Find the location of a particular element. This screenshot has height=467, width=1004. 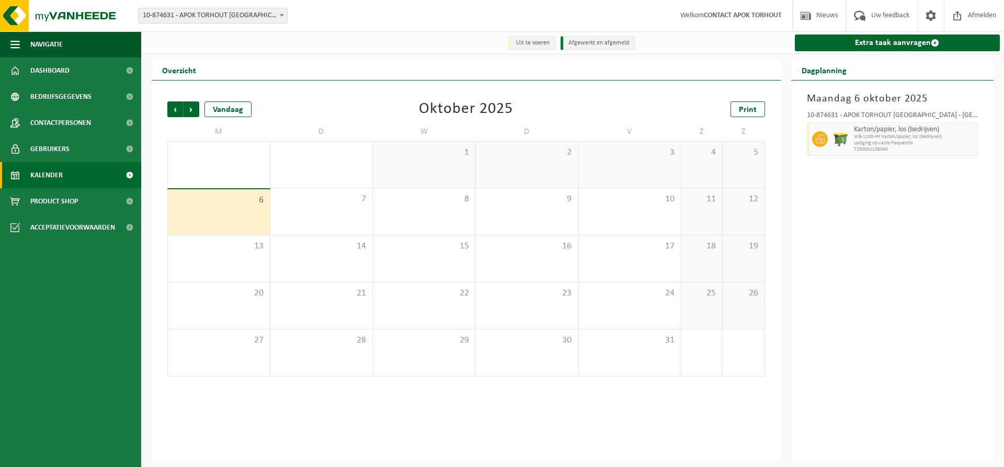

td: M is located at coordinates (219, 132).